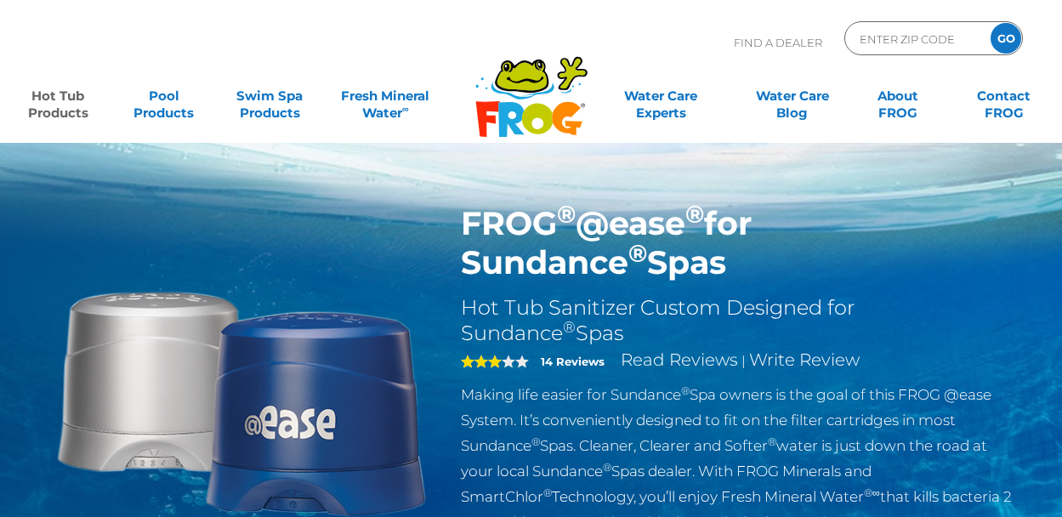 The height and width of the screenshot is (517, 1062). I want to click on a: AboutFROG, so click(898, 96).